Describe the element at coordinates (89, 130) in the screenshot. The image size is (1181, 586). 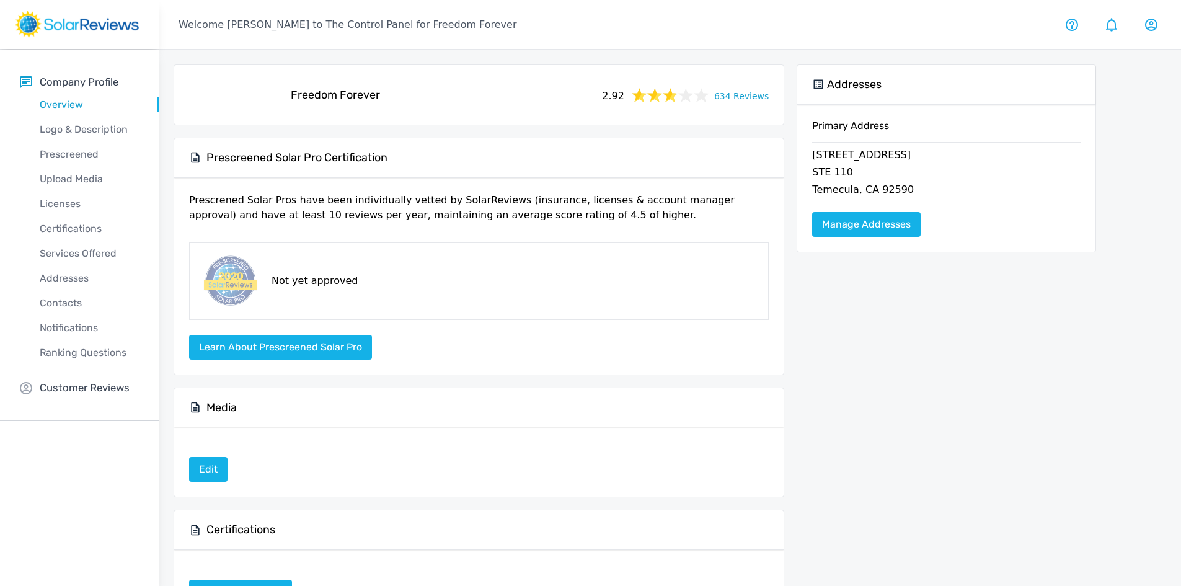
I see `p: Logo & Description` at that location.